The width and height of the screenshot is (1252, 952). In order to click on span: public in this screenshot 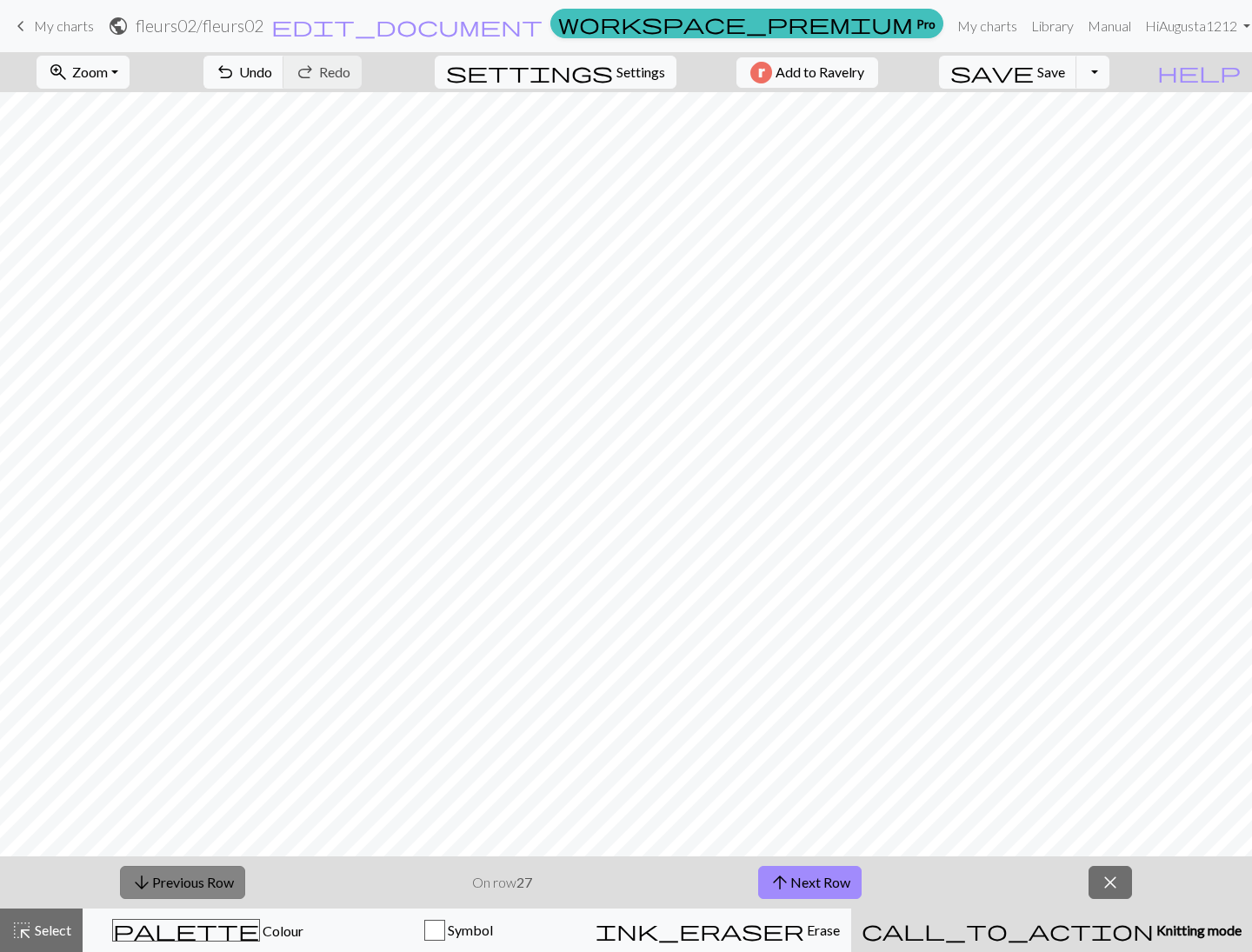, I will do `click(118, 26)`.